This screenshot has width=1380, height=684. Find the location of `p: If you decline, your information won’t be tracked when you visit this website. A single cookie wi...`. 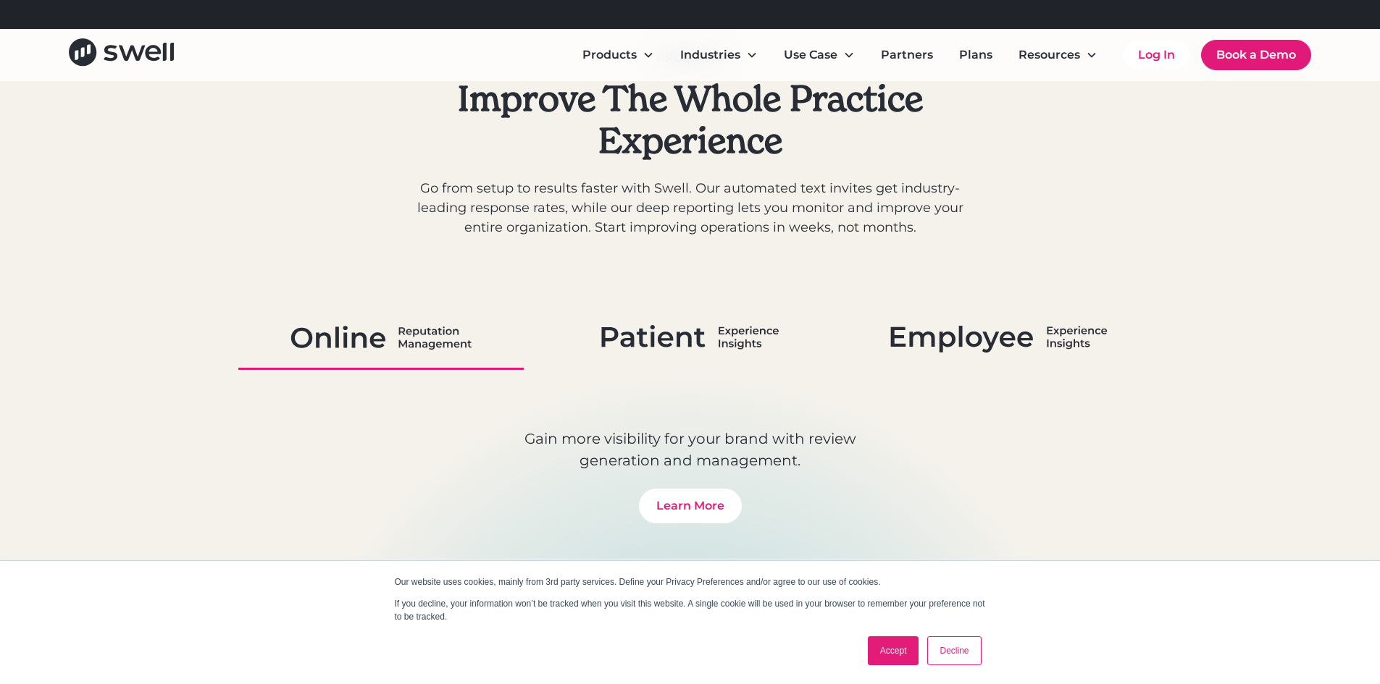

p: If you decline, your information won’t be tracked when you visit this website. A single cookie wi... is located at coordinates (690, 611).